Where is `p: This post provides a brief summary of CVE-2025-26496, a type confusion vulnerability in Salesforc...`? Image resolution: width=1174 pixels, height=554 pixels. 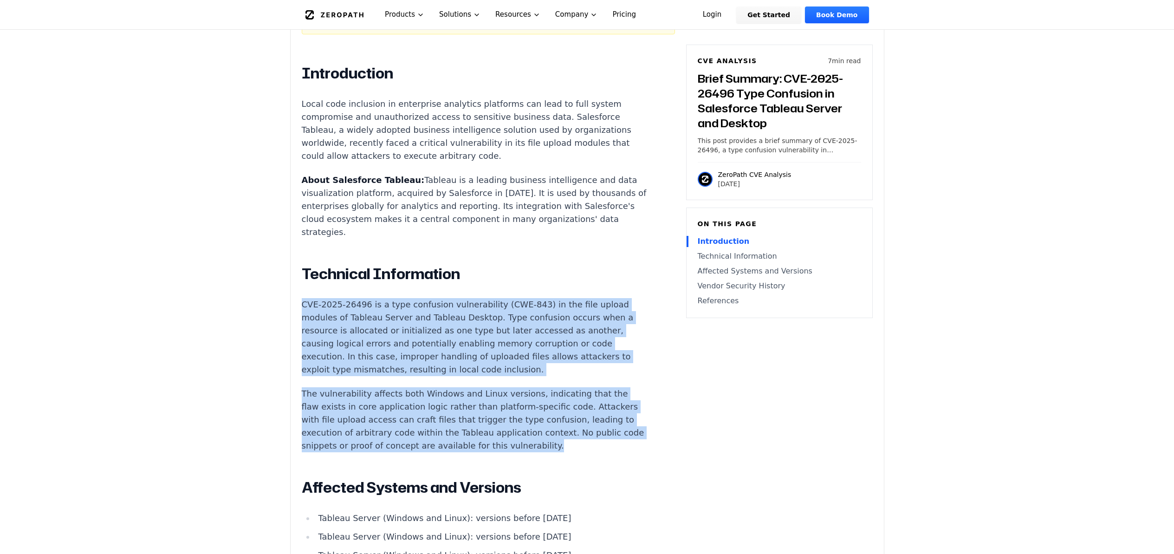
p: This post provides a brief summary of CVE-2025-26496, a type confusion vulnerability in Salesforc... is located at coordinates (779, 145).